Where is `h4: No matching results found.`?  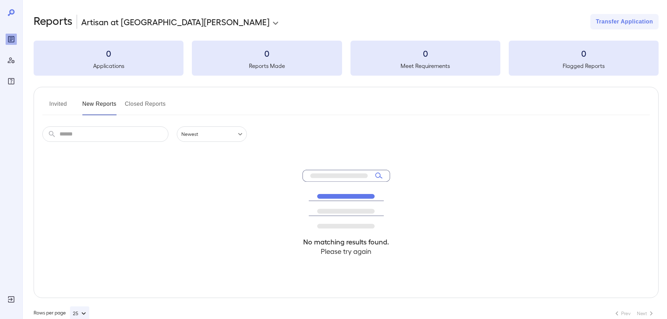
h4: No matching results found. is located at coordinates (346, 241).